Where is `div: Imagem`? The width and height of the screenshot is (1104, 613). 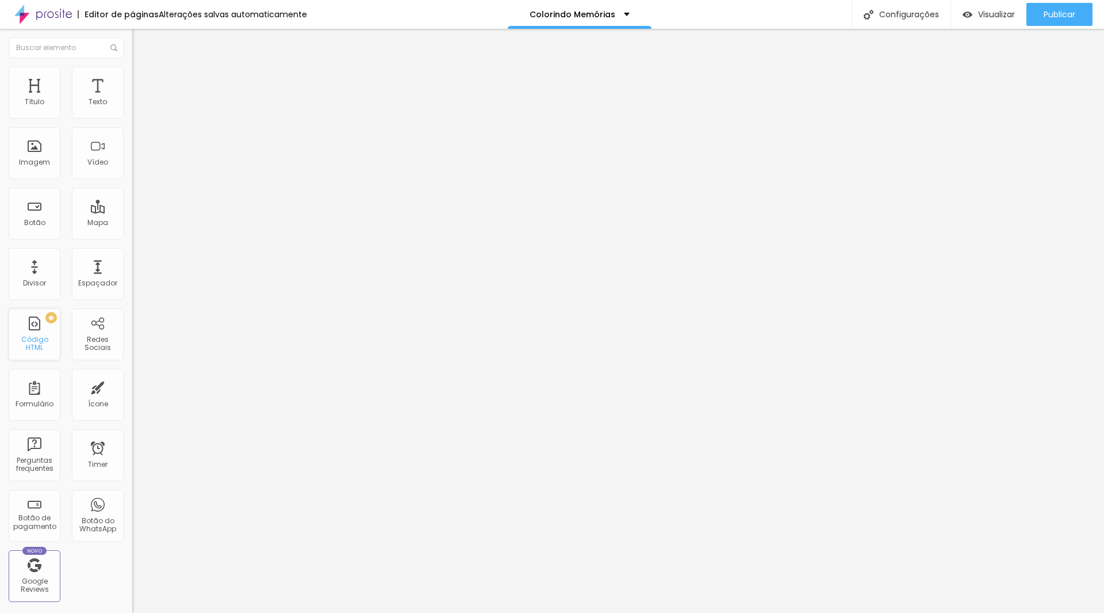 div: Imagem is located at coordinates (35, 162).